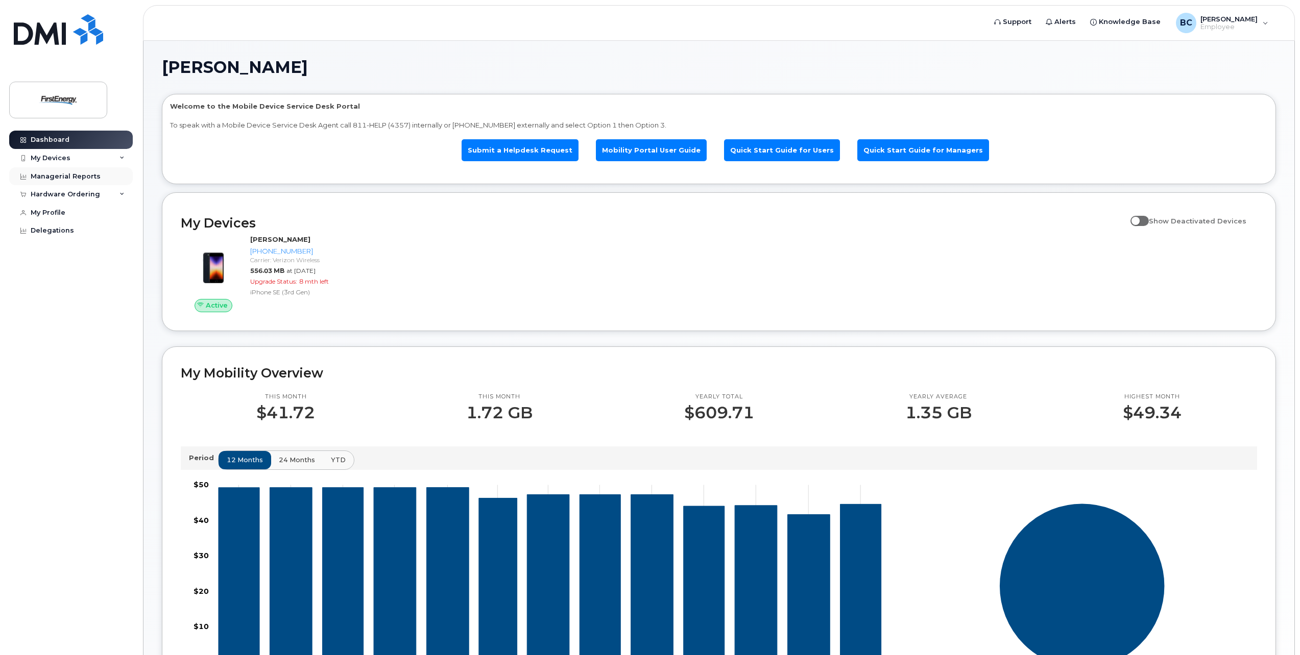 This screenshot has width=1300, height=655. What do you see at coordinates (314, 281) in the screenshot?
I see `span: 8 mth left` at bounding box center [314, 281].